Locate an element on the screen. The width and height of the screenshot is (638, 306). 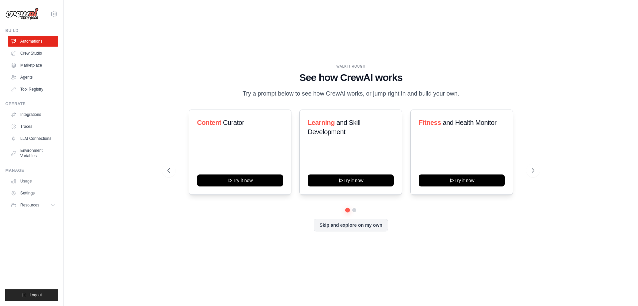
a: Traces is located at coordinates (33, 126).